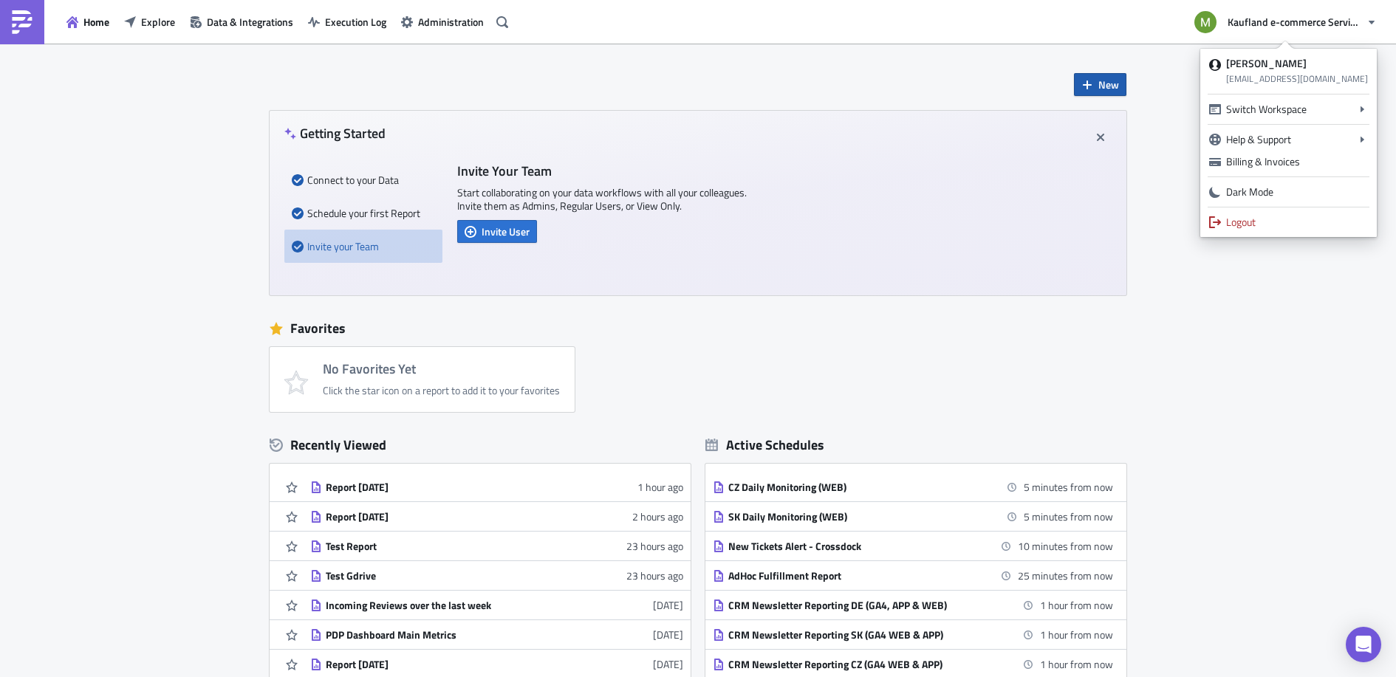 The height and width of the screenshot is (677, 1396). What do you see at coordinates (250, 21) in the screenshot?
I see `span: Data & Integrations` at bounding box center [250, 21].